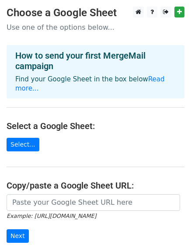  What do you see at coordinates (95, 13) in the screenshot?
I see `h3: Choose a Google Sheet` at bounding box center [95, 13].